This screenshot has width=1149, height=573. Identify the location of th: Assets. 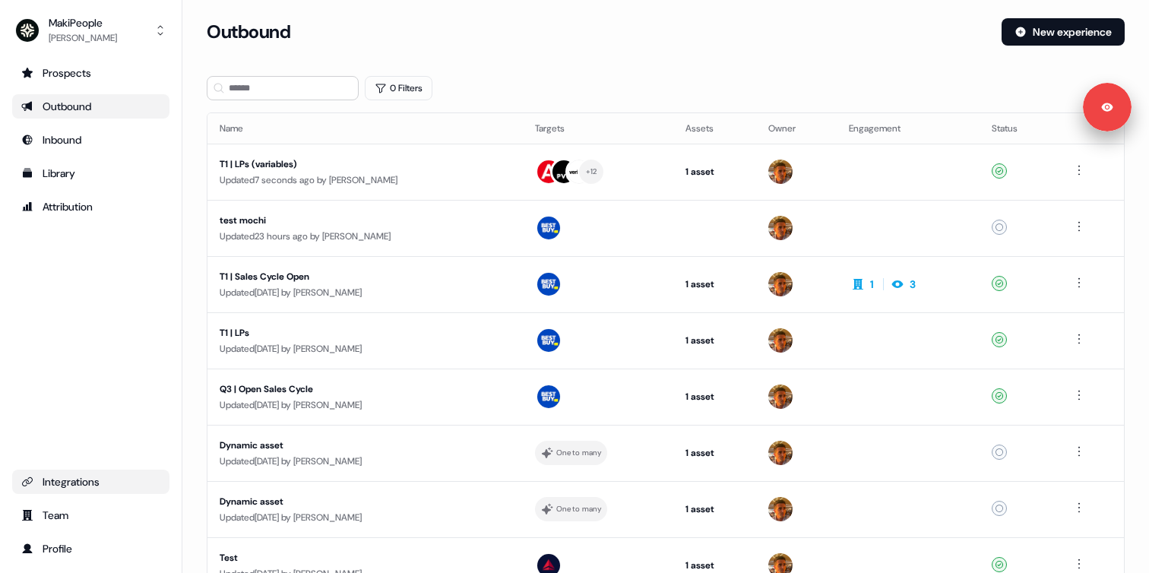
(714, 128).